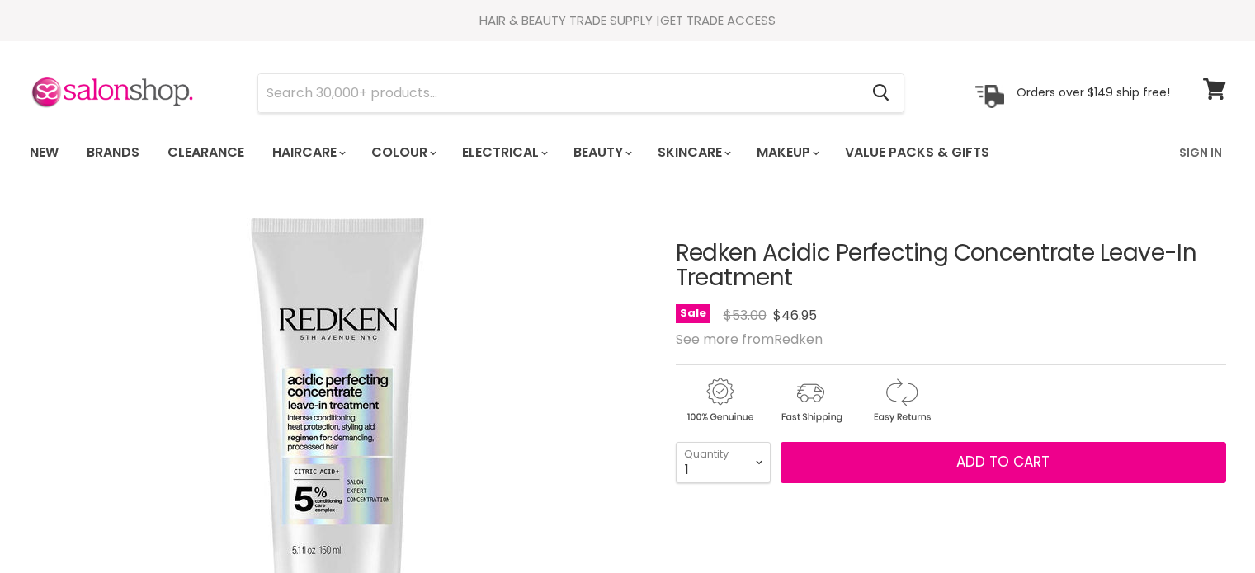 Image resolution: width=1255 pixels, height=573 pixels. I want to click on a: Beauty, so click(601, 153).